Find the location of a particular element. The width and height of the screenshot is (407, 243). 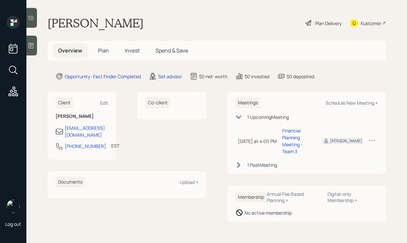

span: Invest is located at coordinates (132, 51).